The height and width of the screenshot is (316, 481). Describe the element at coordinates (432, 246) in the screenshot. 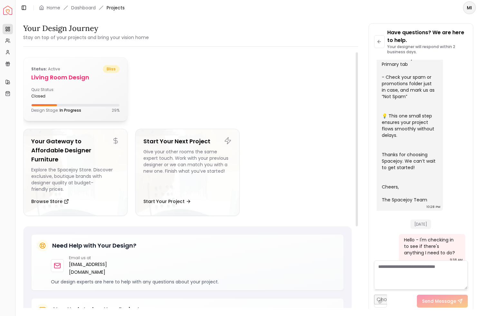

I see `div: Hello - I'm checking in to see if there's anything I need to do?` at that location.